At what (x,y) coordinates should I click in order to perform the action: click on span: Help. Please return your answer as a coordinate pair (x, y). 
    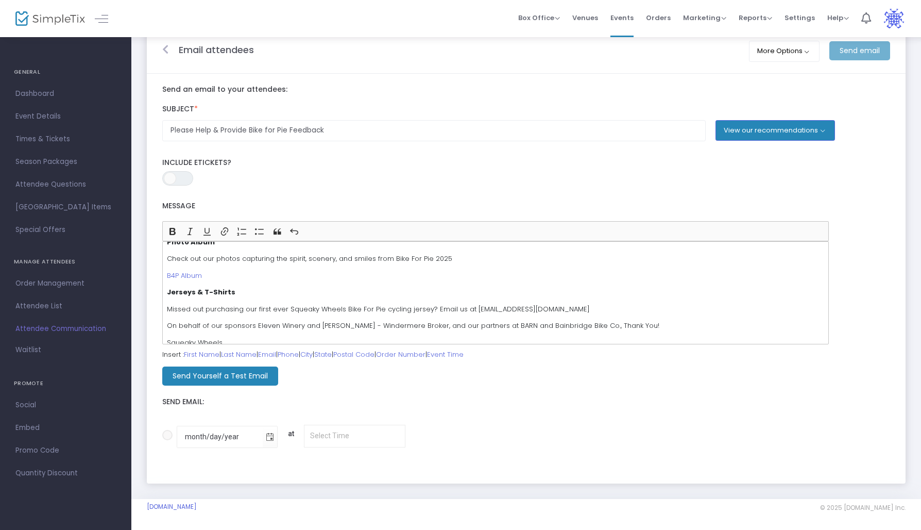
    Looking at the image, I should click on (838, 18).